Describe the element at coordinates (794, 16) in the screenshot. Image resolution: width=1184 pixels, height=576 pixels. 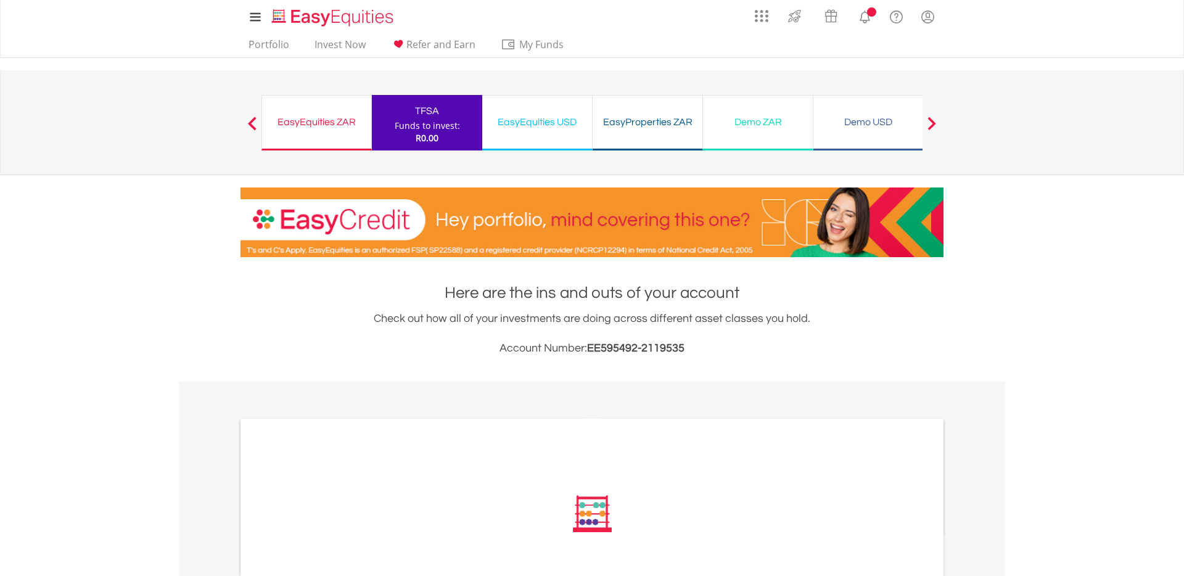
I see `img: thrive-v2.svg` at that location.